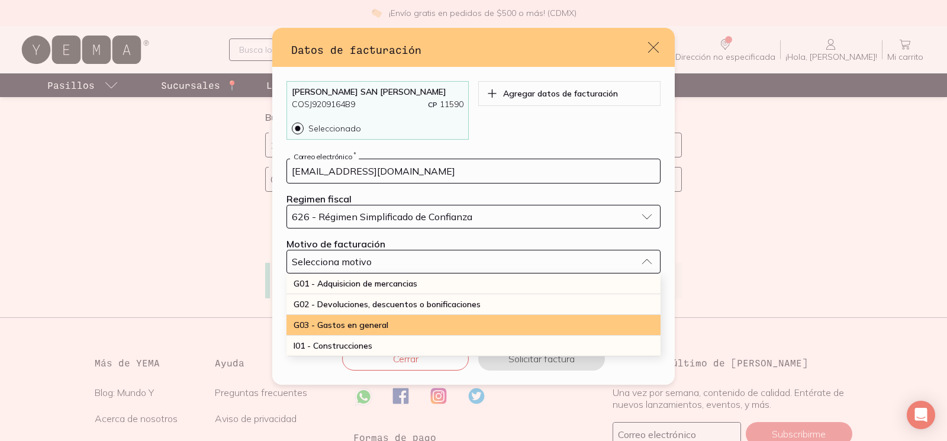 Image resolution: width=947 pixels, height=441 pixels. Describe the element at coordinates (921, 415) in the screenshot. I see `div: Open Intercom Messenger` at that location.